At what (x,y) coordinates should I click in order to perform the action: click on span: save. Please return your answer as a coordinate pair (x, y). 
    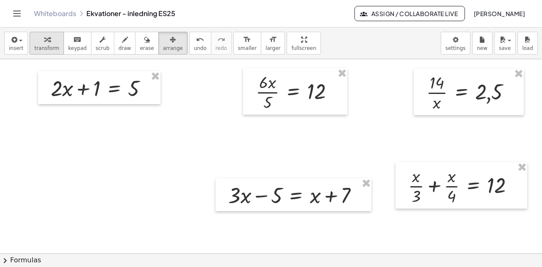
    Looking at the image, I should click on (504, 48).